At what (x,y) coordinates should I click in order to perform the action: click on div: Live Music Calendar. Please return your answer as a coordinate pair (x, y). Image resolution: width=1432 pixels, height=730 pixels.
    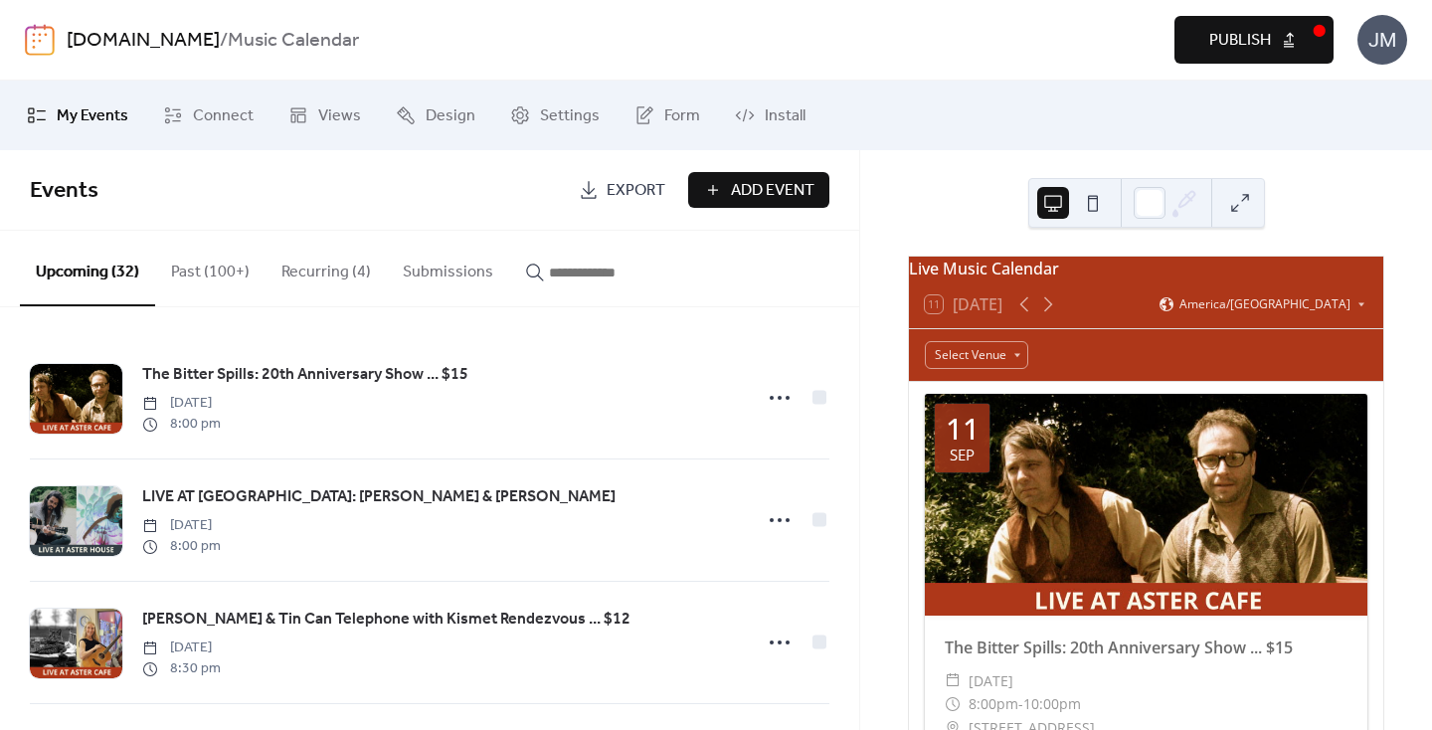
    Looking at the image, I should click on (1145, 268).